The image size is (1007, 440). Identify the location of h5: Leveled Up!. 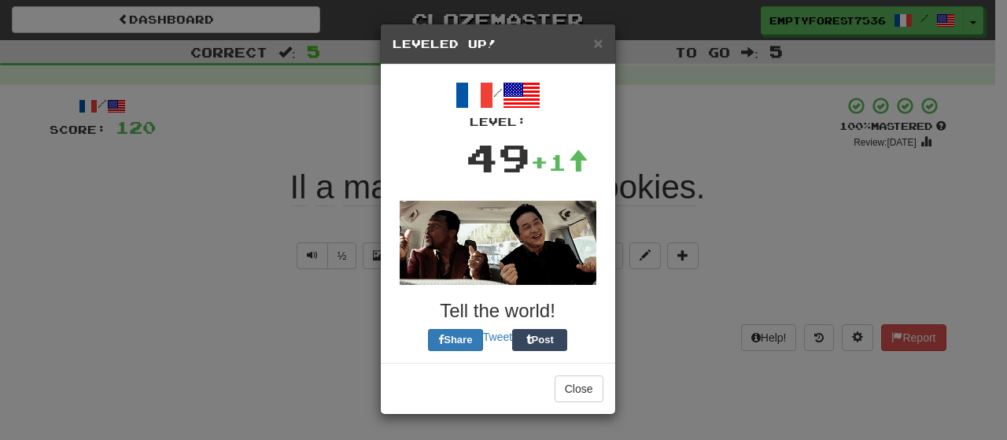
(498, 44).